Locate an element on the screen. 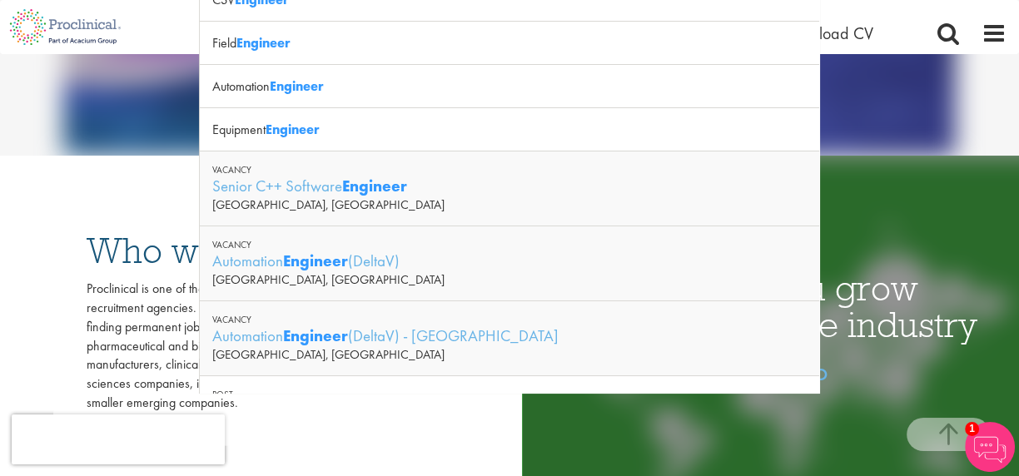  div: Equipment is located at coordinates (510, 130).